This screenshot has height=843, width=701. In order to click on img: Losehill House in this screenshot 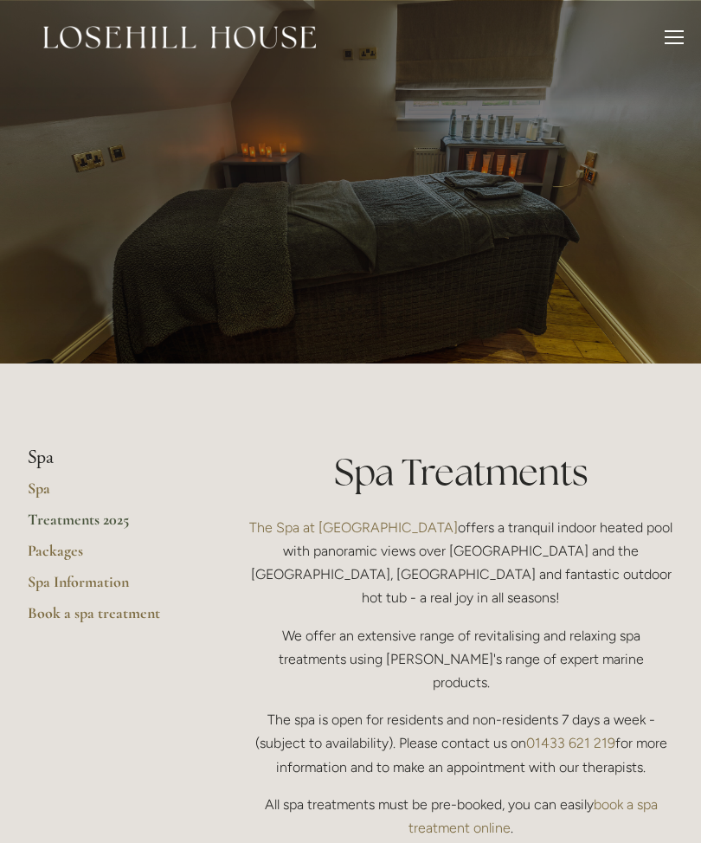, I will do `click(179, 37)`.